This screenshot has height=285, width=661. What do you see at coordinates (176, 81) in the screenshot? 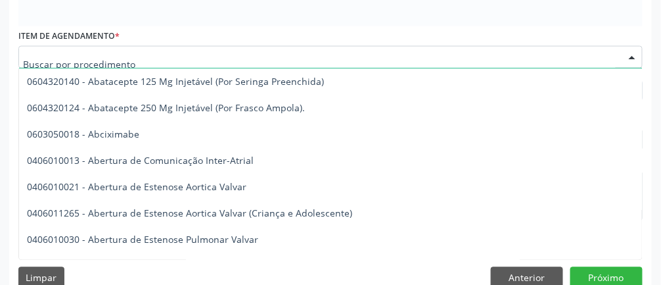
I see `span: 0604320140 - Abatacepte 125 Mg Injetável (Por Seringa Preenchida)` at bounding box center [176, 81].